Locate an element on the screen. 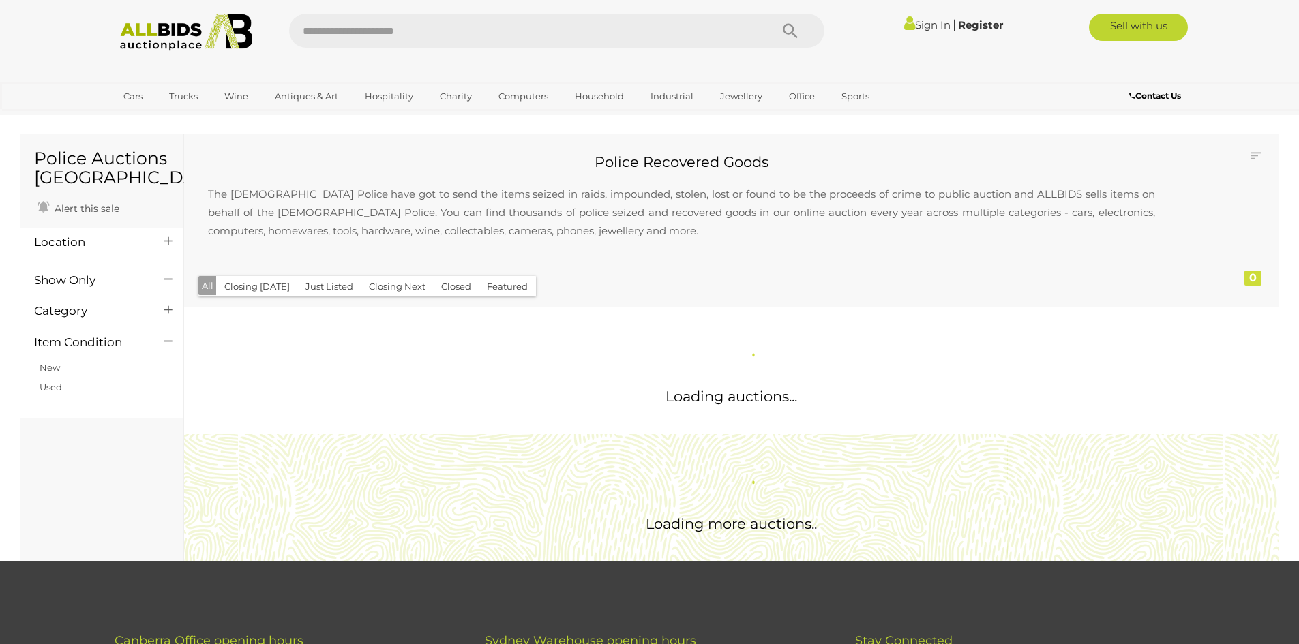  a: Office is located at coordinates (802, 96).